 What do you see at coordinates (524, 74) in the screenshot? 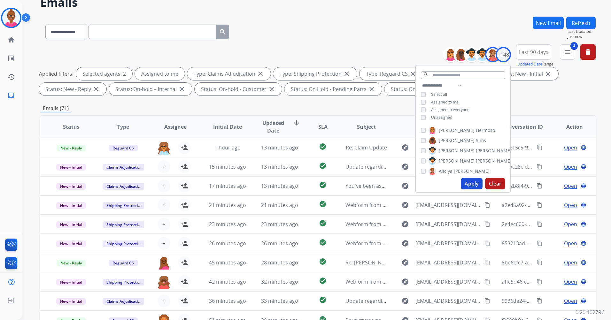
I see `div: Status: New - Initial` at bounding box center [524, 74].